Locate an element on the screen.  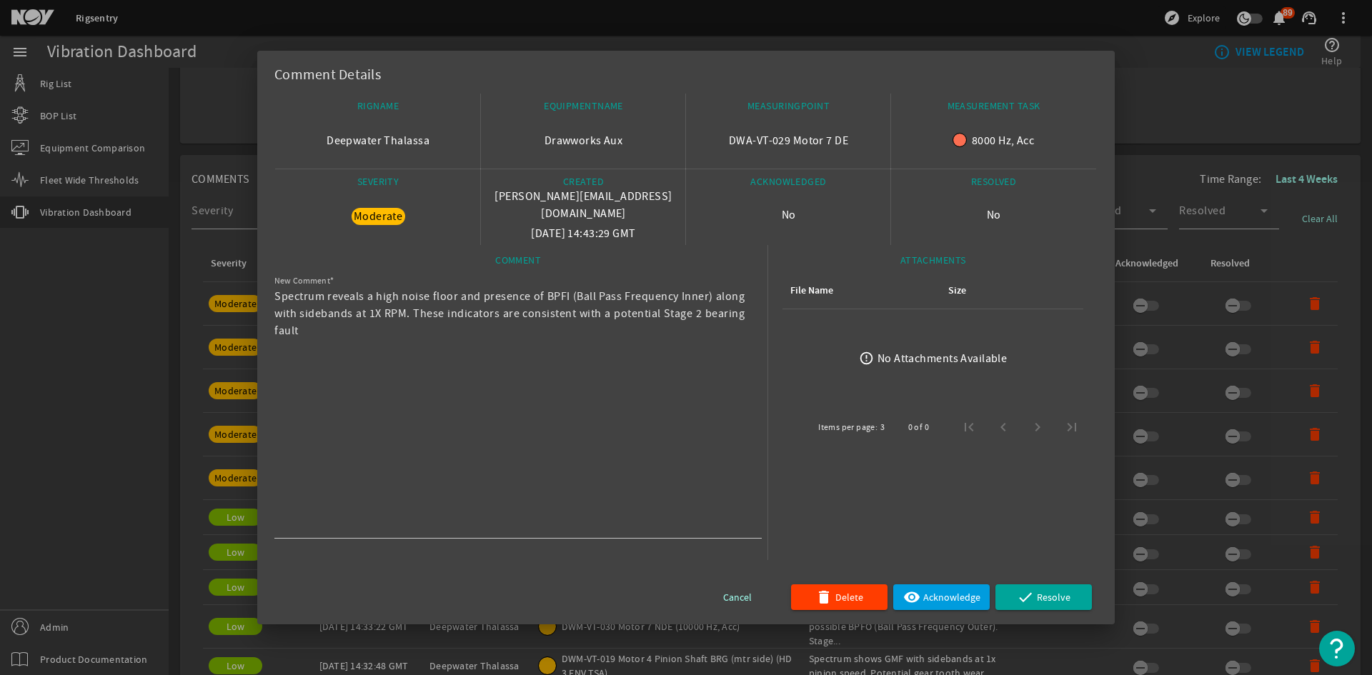
div: MEASUREMENT TASK is located at coordinates (993, 109).